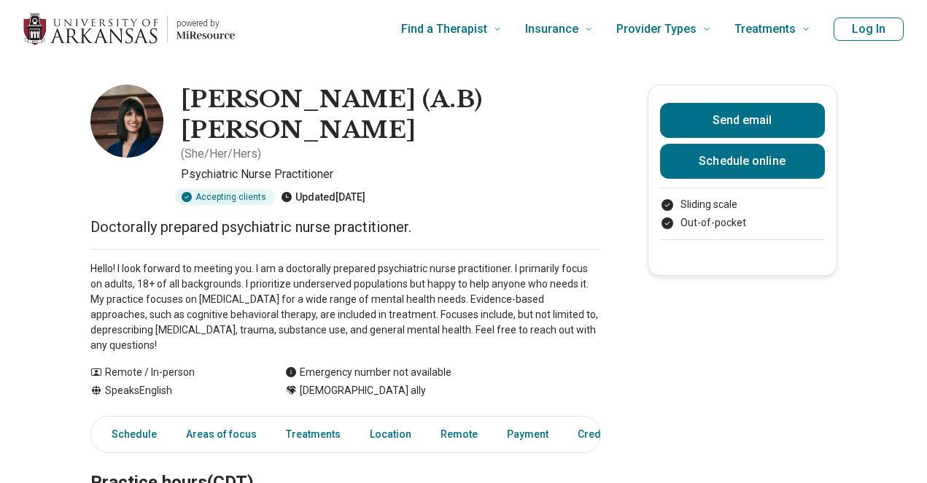 The image size is (927, 483). Describe the element at coordinates (527, 434) in the screenshot. I see `a: Payment` at that location.